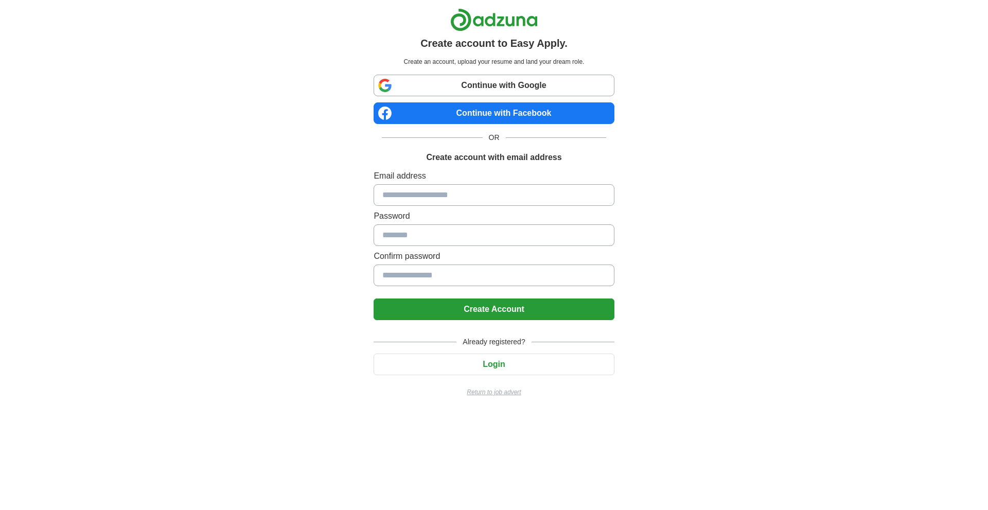 The height and width of the screenshot is (510, 988). I want to click on button: Login, so click(493, 364).